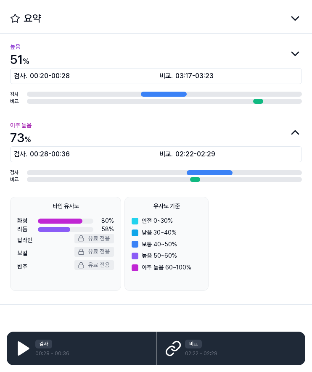 The height and width of the screenshot is (372, 312). Describe the element at coordinates (27, 241) in the screenshot. I see `div: 탑라인` at that location.